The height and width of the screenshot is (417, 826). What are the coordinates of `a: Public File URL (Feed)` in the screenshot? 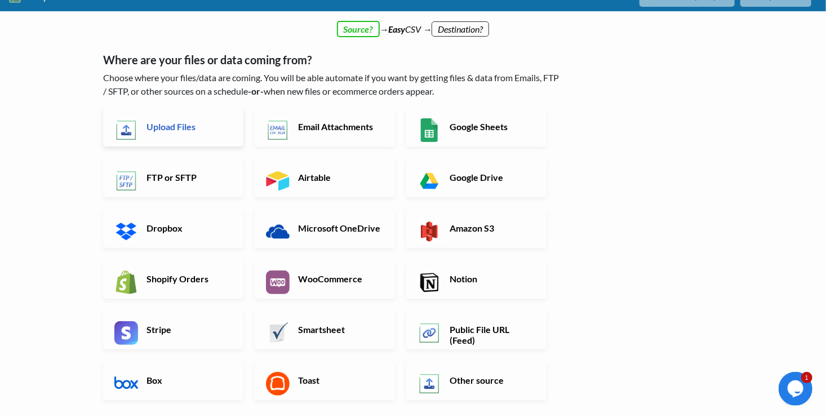 It's located at (476, 330).